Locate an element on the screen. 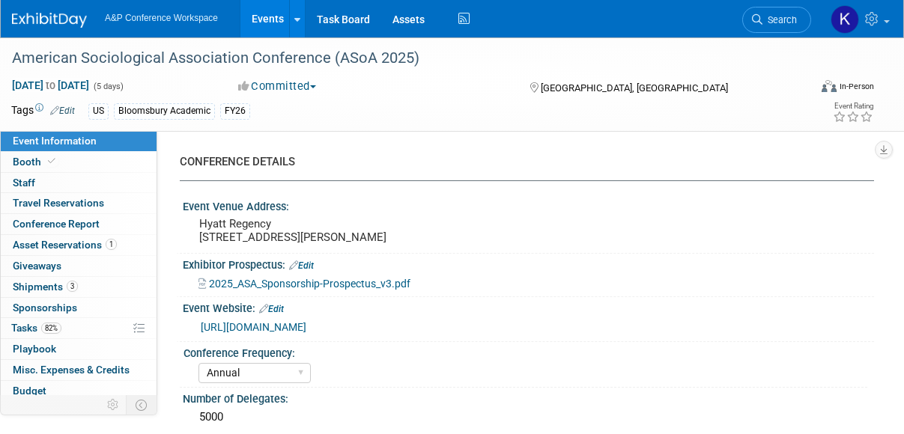 The image size is (904, 434). a: Playbook is located at coordinates (79, 349).